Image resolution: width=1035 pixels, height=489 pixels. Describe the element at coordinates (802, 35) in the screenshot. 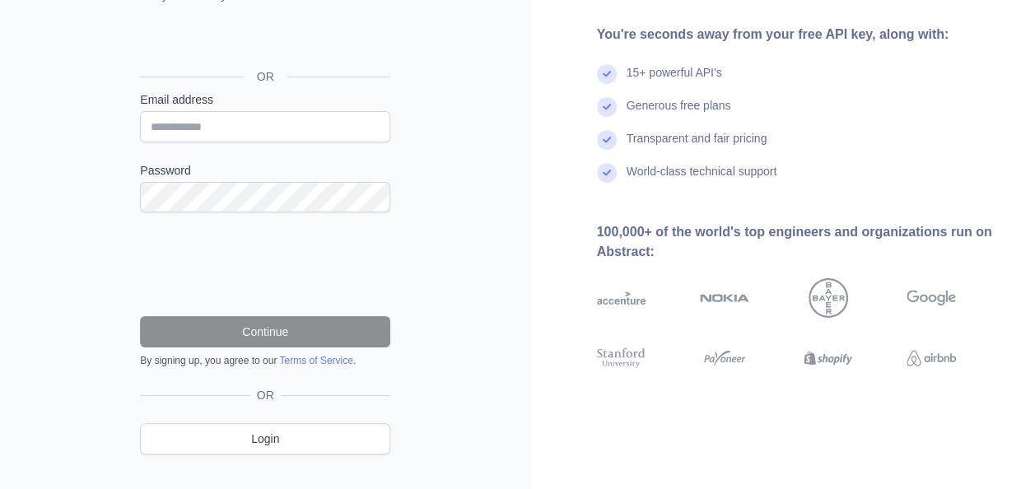

I see `div: You're seconds away from your free API key, along with:` at that location.